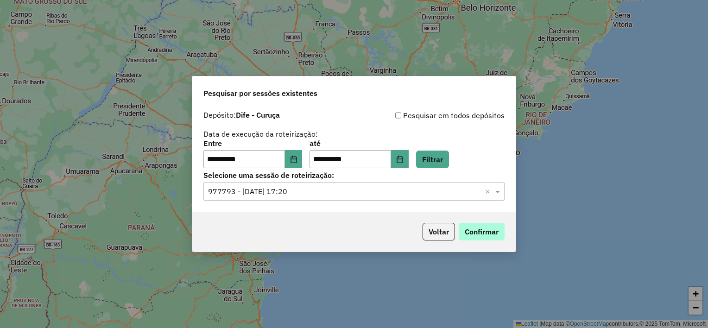 The width and height of the screenshot is (708, 328). I want to click on label: Selecione uma sessão de roteirização:, so click(354, 175).